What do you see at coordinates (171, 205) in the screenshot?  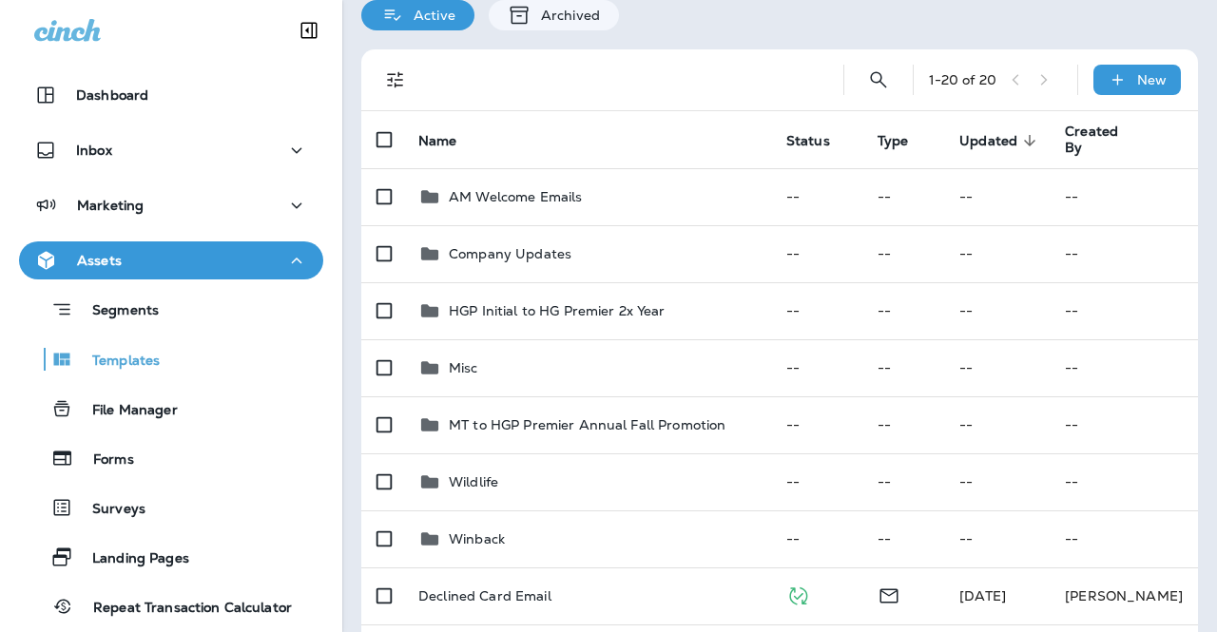 I see `button: Marketing` at bounding box center [171, 205].